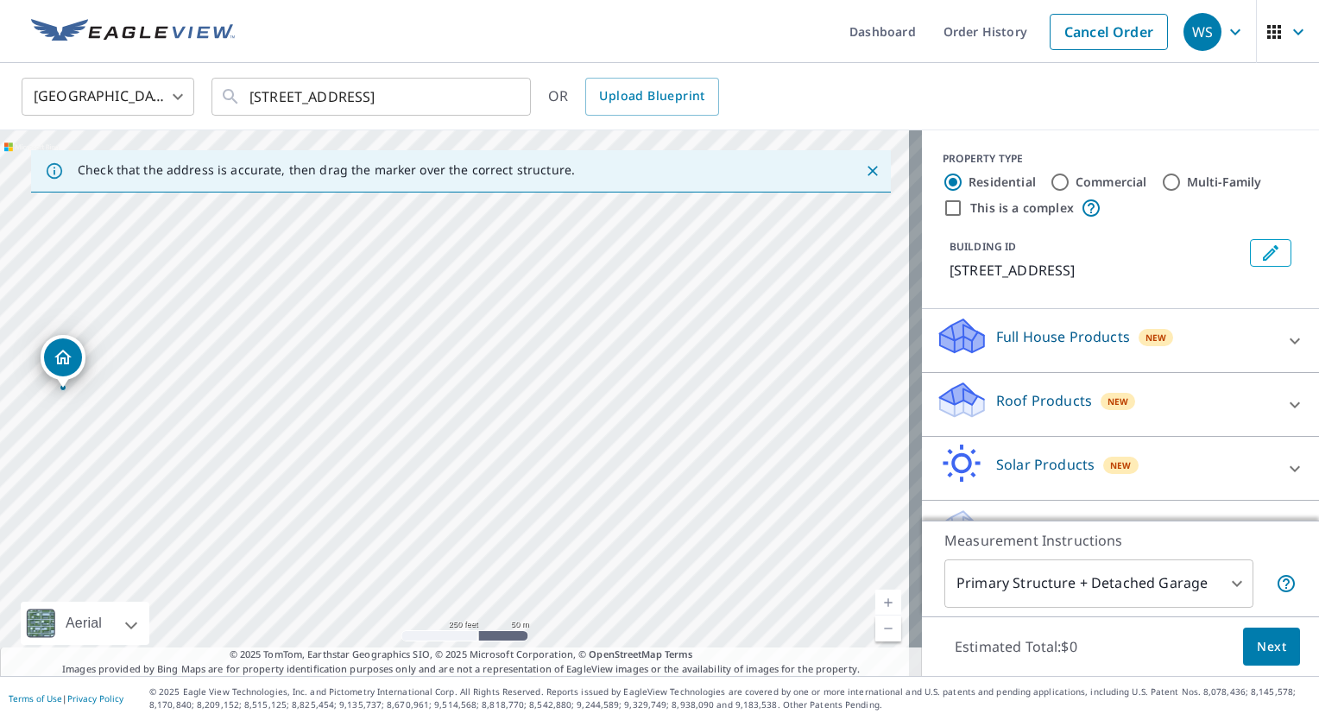 This screenshot has height=720, width=1319. What do you see at coordinates (1120, 404) in the screenshot?
I see `div: Roof ProductsNew` at bounding box center [1120, 404].